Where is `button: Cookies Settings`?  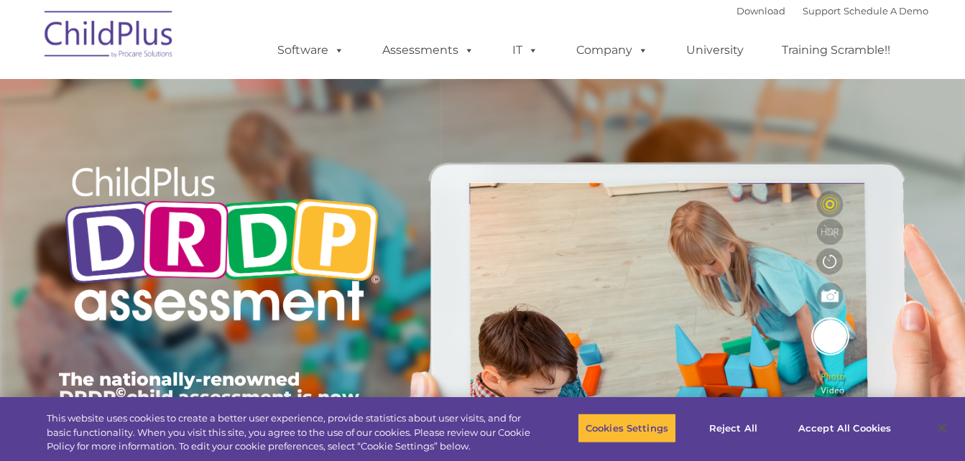 button: Cookies Settings is located at coordinates (627, 428).